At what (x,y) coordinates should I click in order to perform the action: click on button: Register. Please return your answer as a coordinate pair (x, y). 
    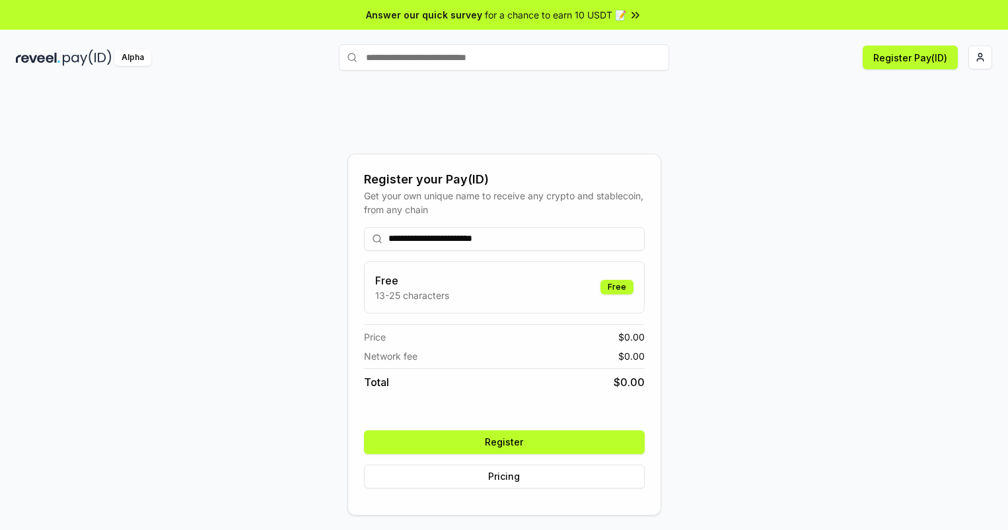
    Looking at the image, I should click on (504, 443).